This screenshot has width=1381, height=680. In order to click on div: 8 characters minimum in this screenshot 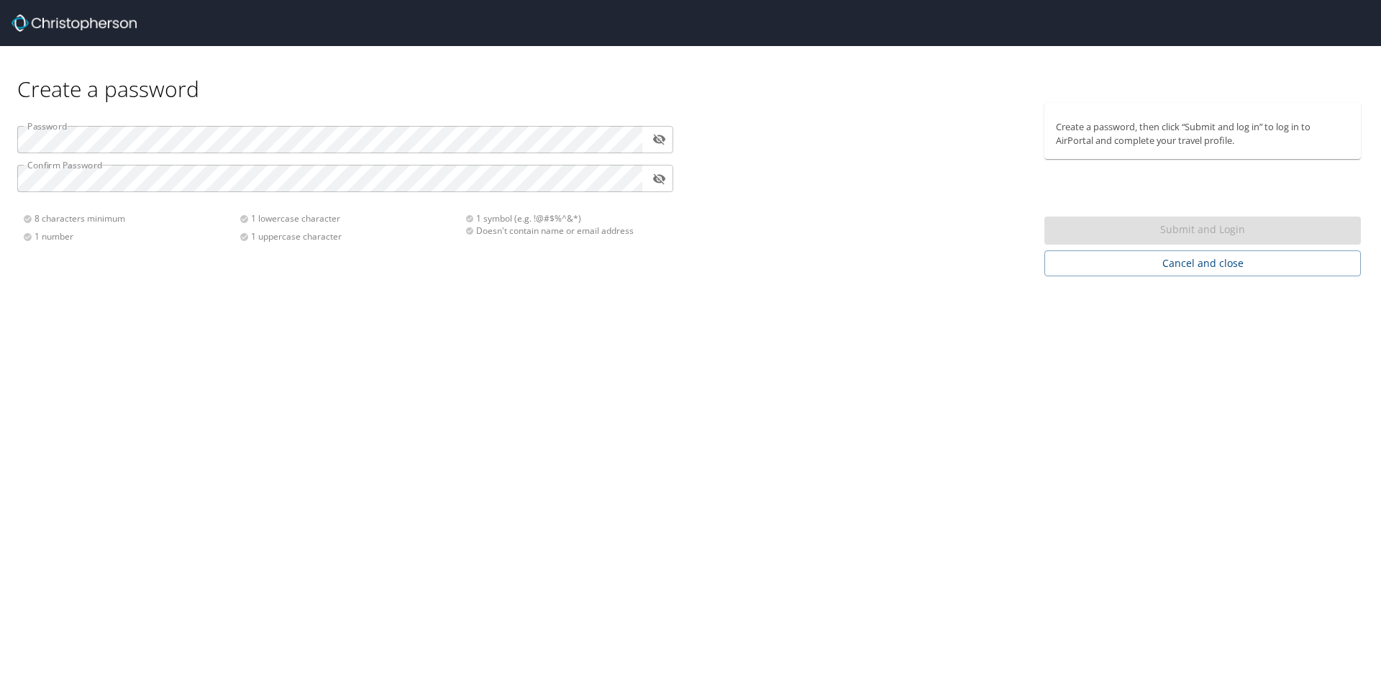, I will do `click(131, 218)`.